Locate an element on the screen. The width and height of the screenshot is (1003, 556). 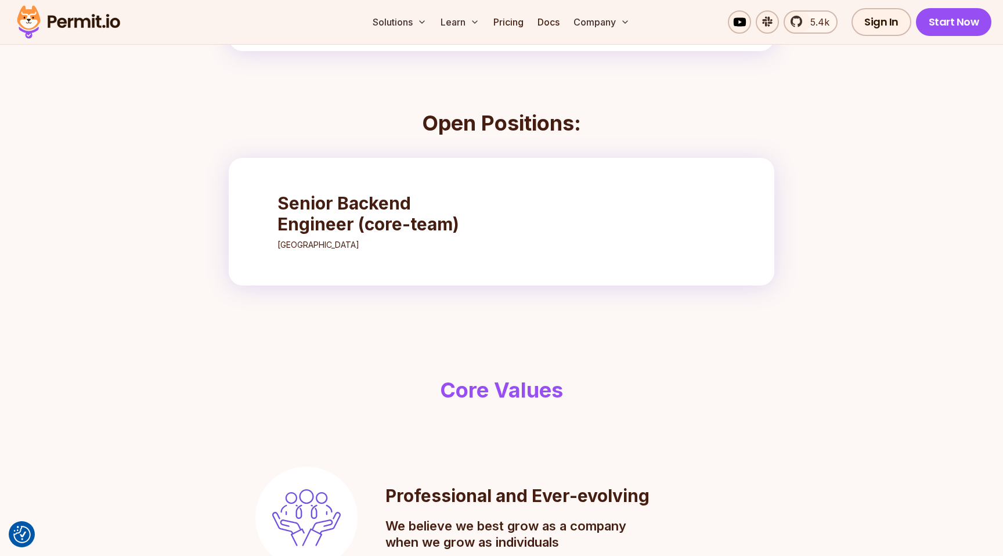
a: Start Now is located at coordinates (954, 22).